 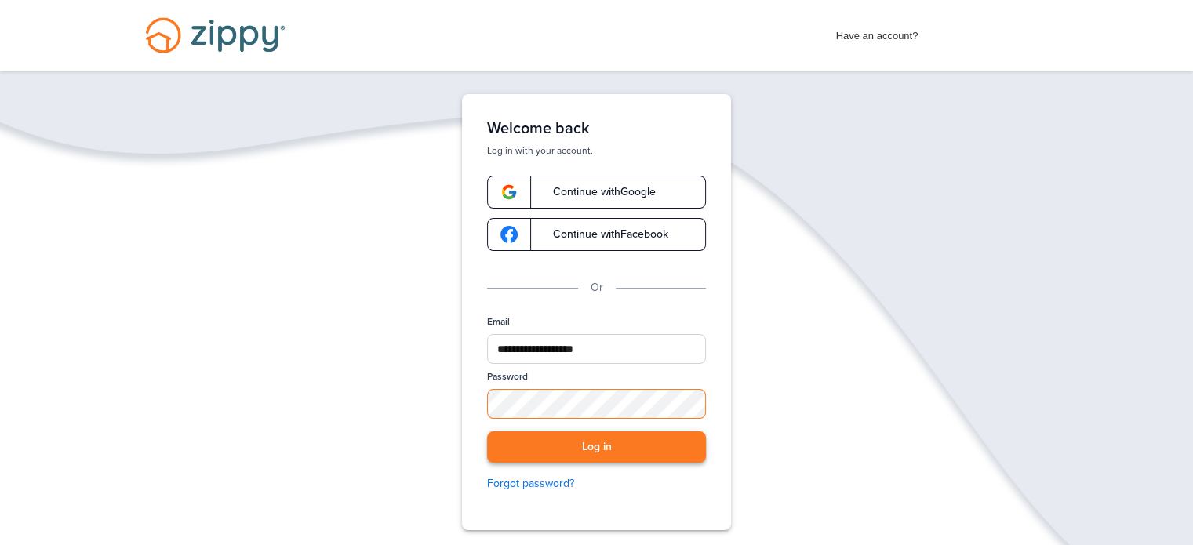 What do you see at coordinates (596, 151) in the screenshot?
I see `p: Log in with your account.` at bounding box center [596, 151].